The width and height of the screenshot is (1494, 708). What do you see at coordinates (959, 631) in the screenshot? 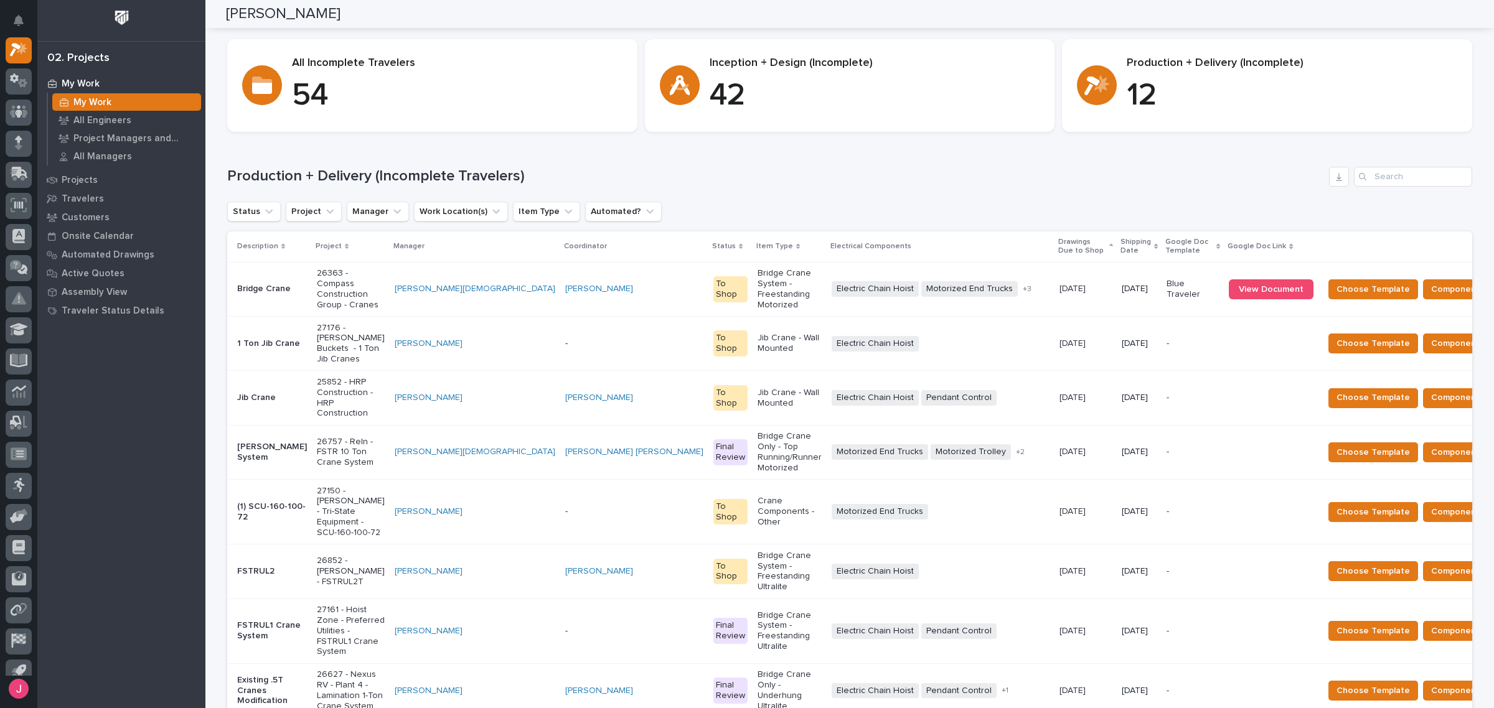
I see `span: Pendant Control` at bounding box center [959, 631].